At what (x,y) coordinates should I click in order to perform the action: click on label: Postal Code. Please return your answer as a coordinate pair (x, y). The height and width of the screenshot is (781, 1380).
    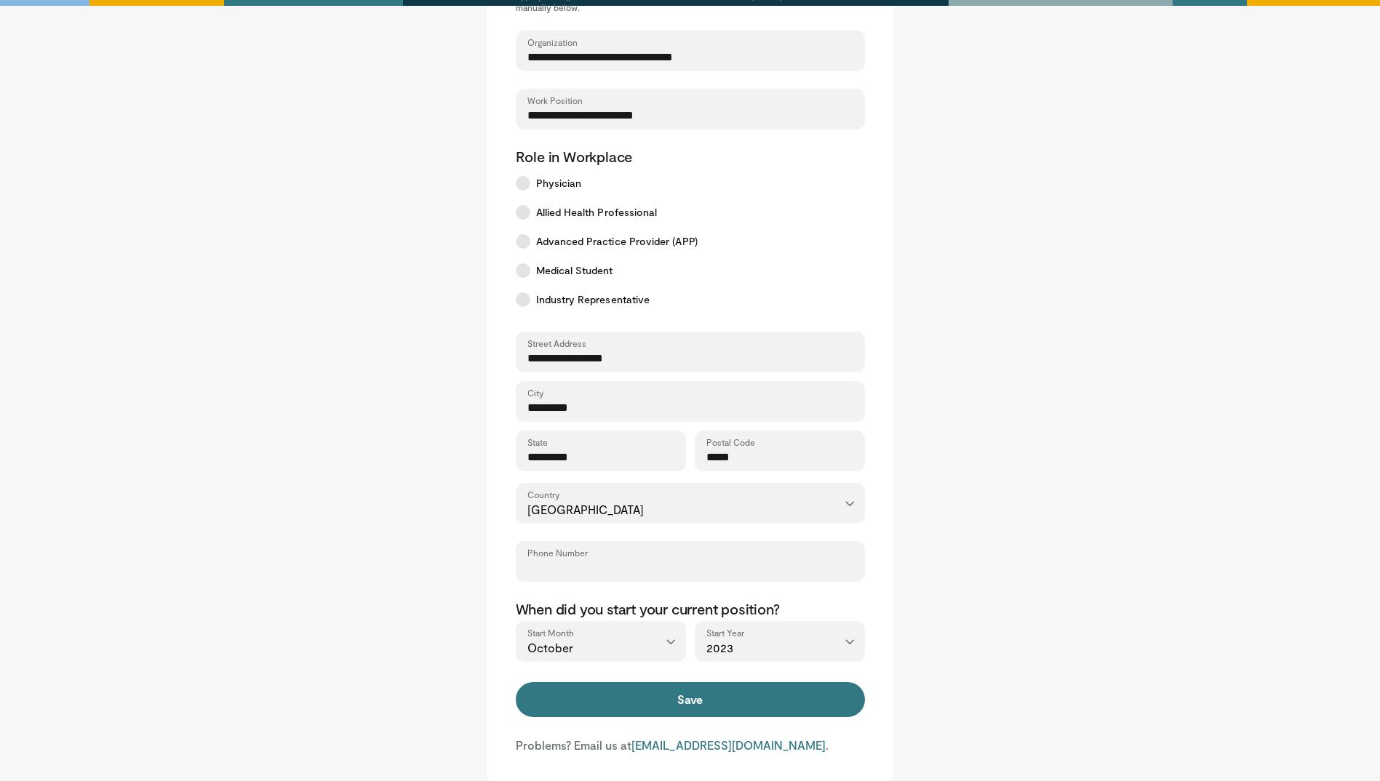
    Looking at the image, I should click on (730, 442).